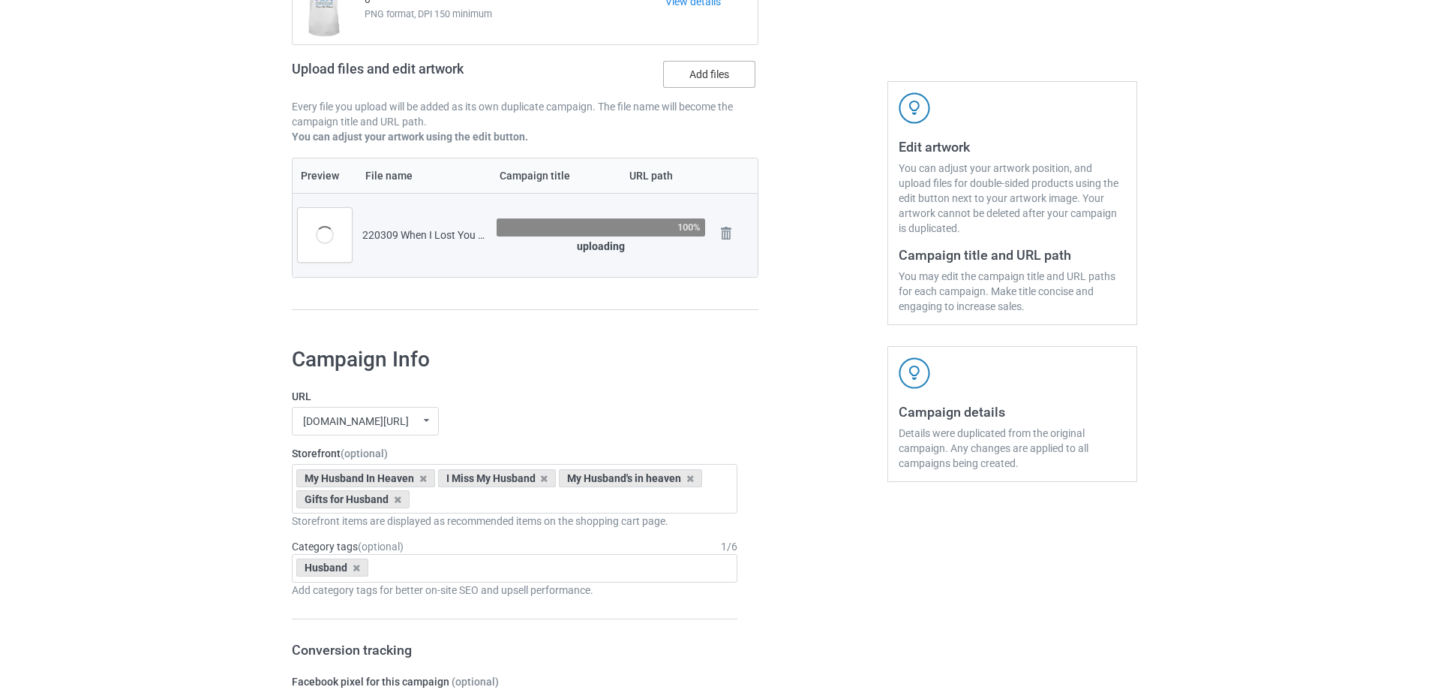 The height and width of the screenshot is (690, 1429). I want to click on h3: Campaign title and URL path, so click(1012, 254).